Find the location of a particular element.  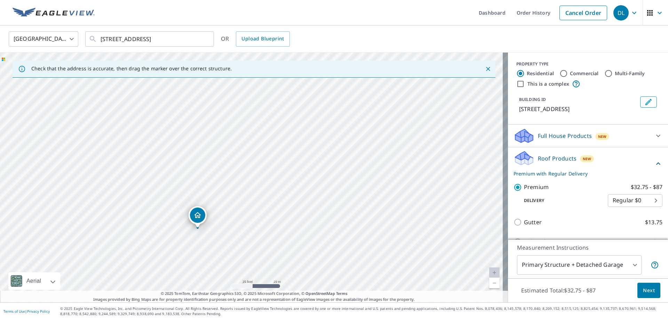

input: Search by address or latitude-longitude is located at coordinates (150, 39).